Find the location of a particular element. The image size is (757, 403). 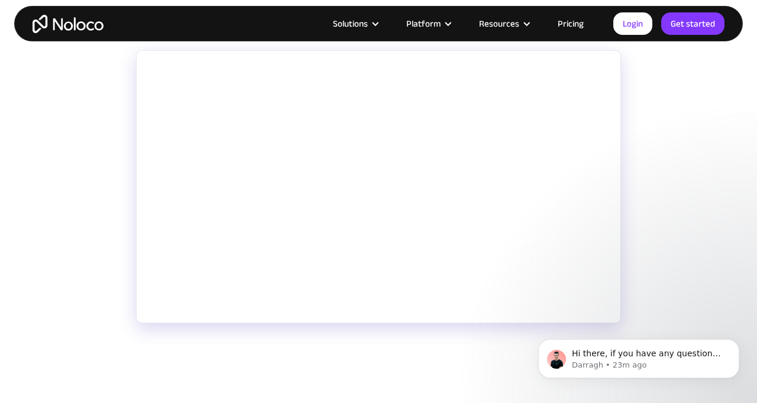

a: Get started is located at coordinates (693, 24).